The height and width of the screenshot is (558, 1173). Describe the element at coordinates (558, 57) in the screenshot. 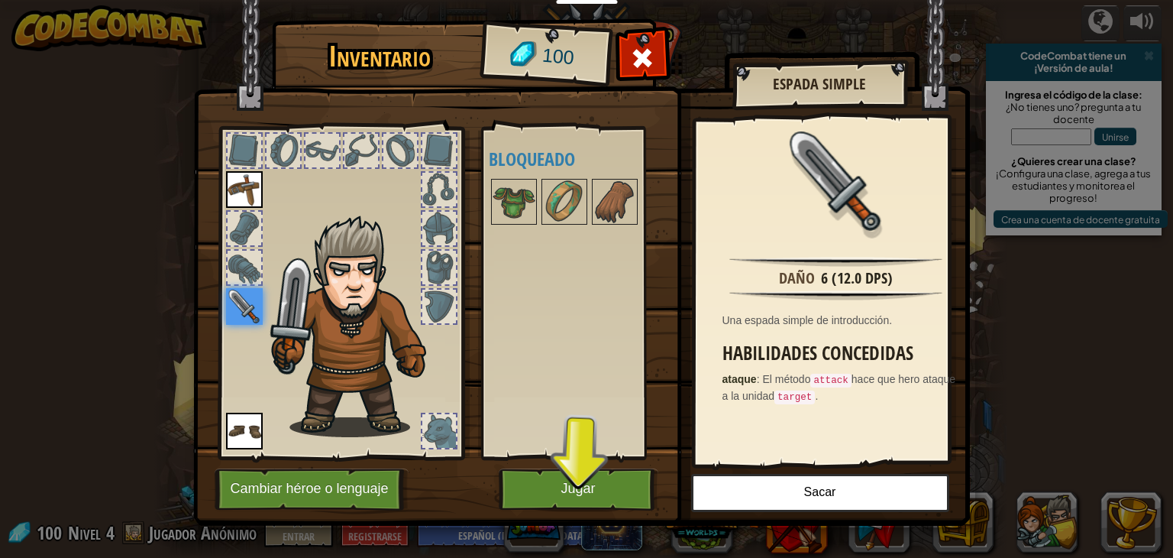

I see `font: 100` at that location.